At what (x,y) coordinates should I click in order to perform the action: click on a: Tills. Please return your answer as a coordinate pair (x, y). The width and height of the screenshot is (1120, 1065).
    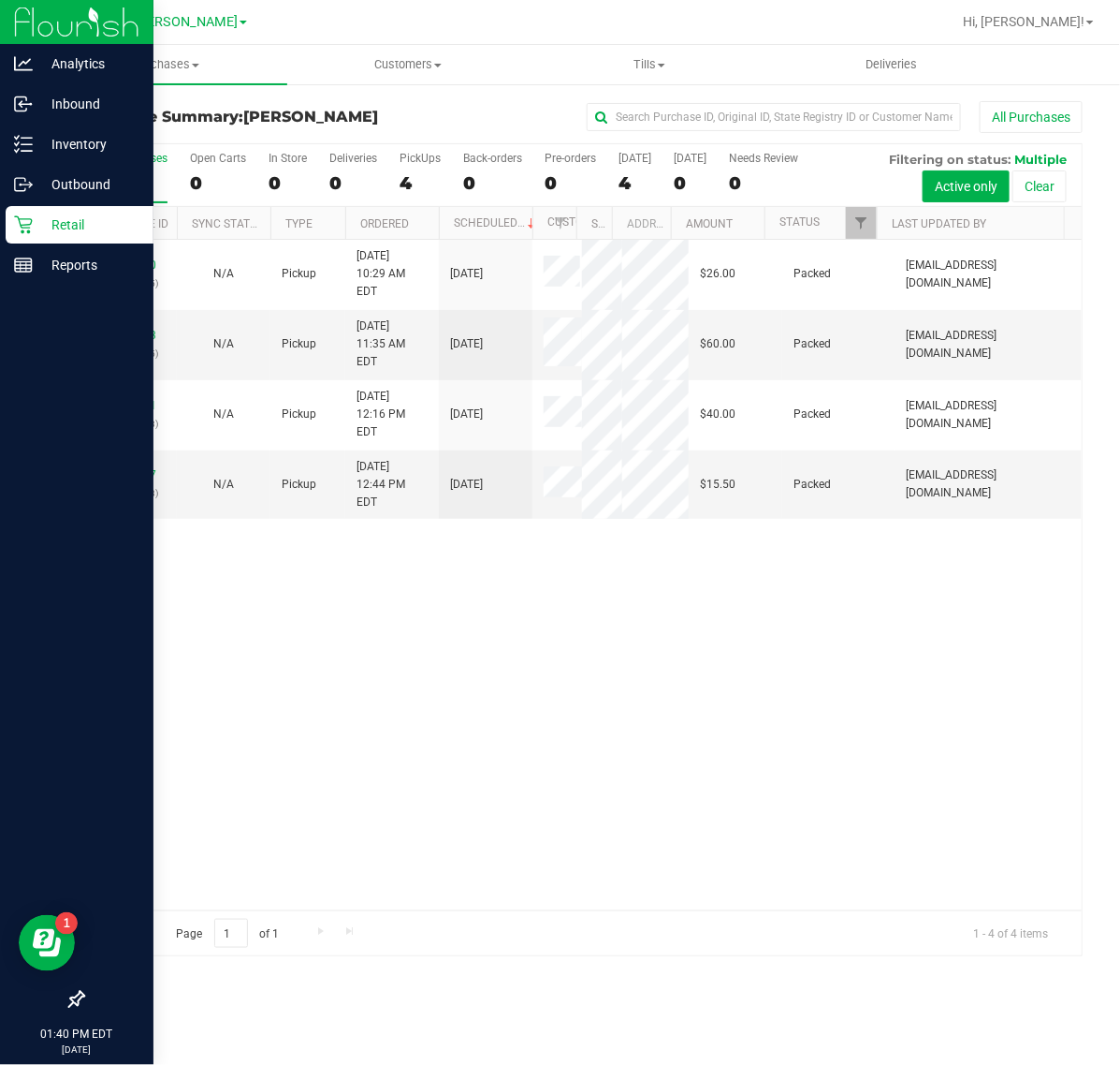
    Looking at the image, I should click on (650, 65).